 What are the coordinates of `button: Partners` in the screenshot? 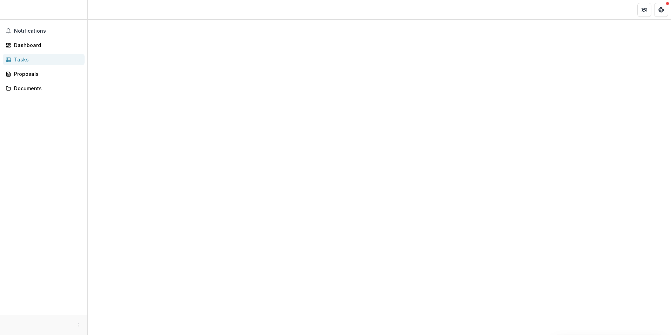 It's located at (645, 10).